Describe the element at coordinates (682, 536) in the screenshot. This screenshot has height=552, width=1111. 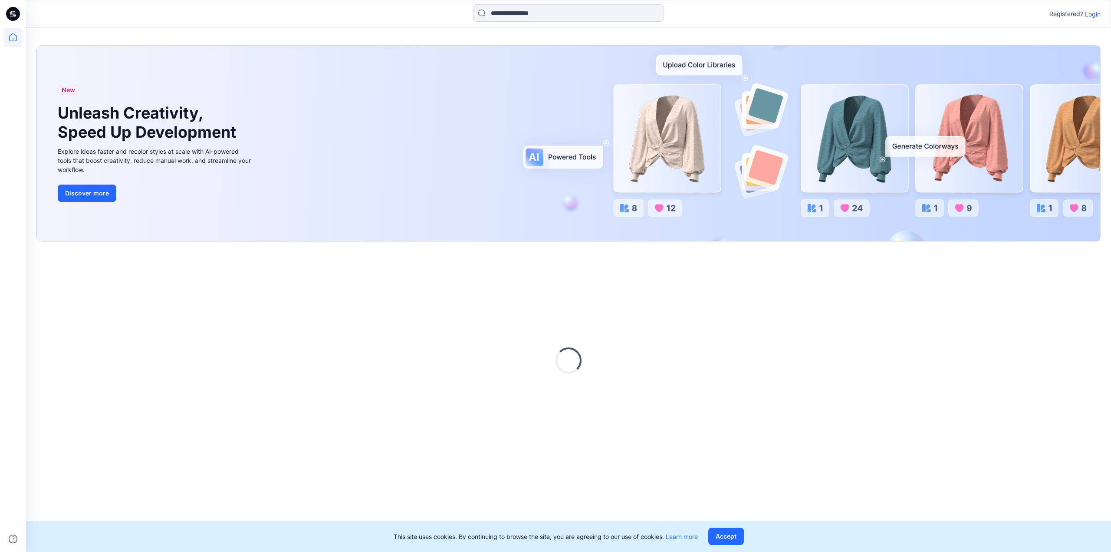
I see `a: Learn more` at that location.